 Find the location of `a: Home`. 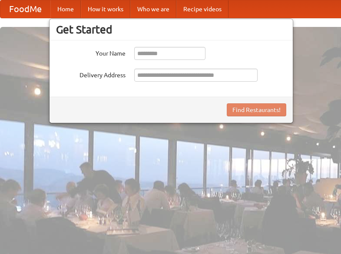

a: Home is located at coordinates (66, 9).